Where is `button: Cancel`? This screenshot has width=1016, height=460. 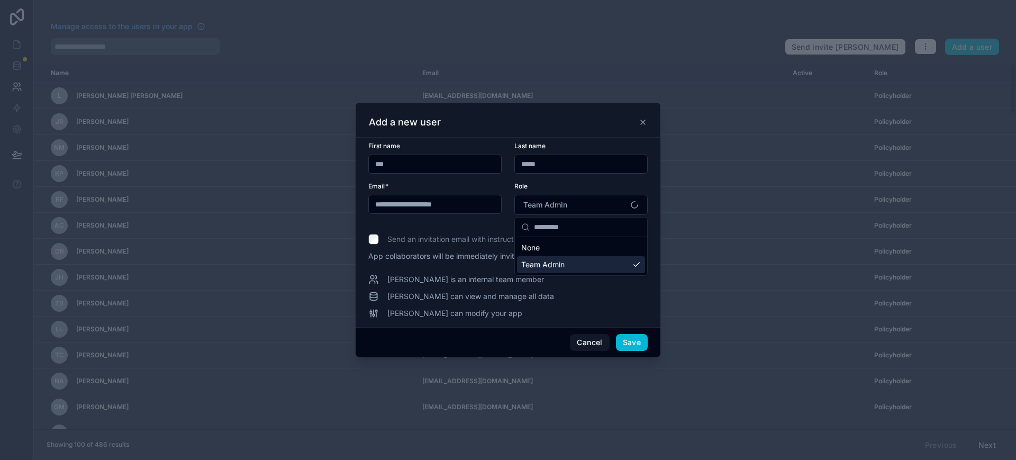
button: Cancel is located at coordinates (589, 342).